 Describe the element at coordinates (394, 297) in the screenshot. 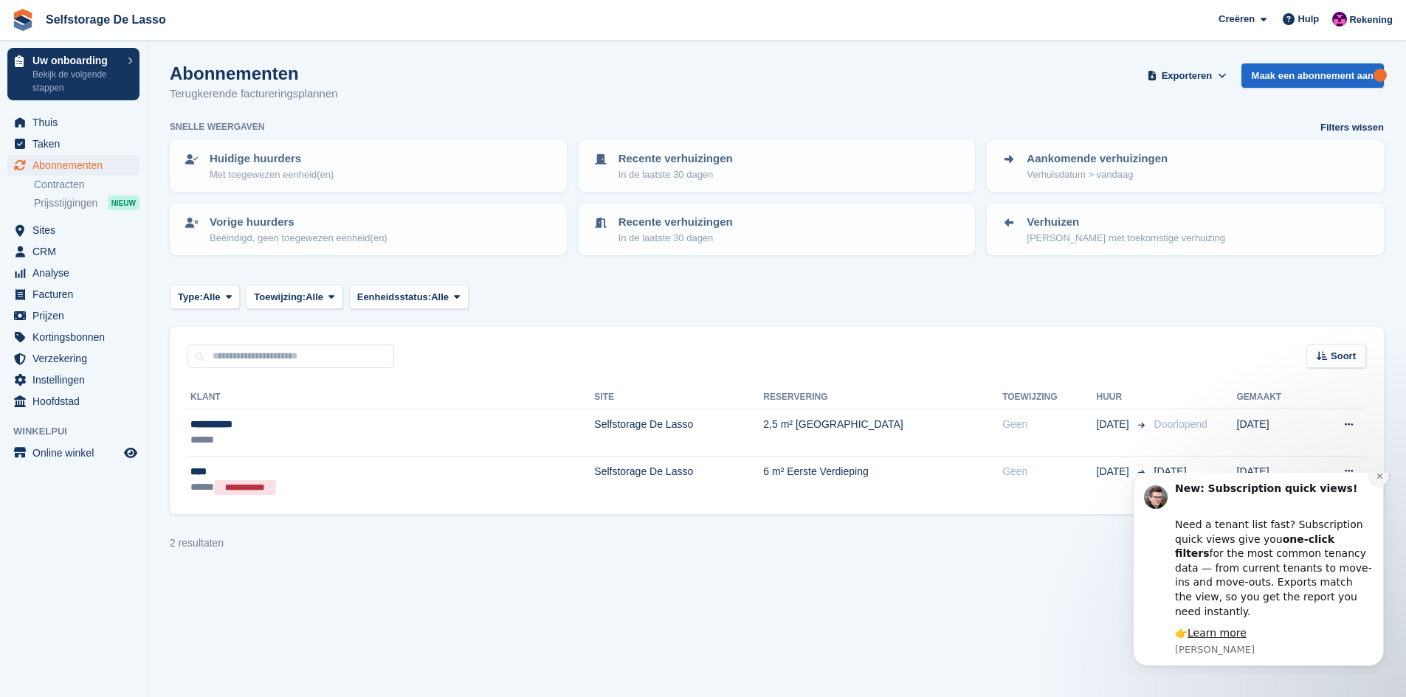

I see `span: Eenheidsstatus:` at that location.